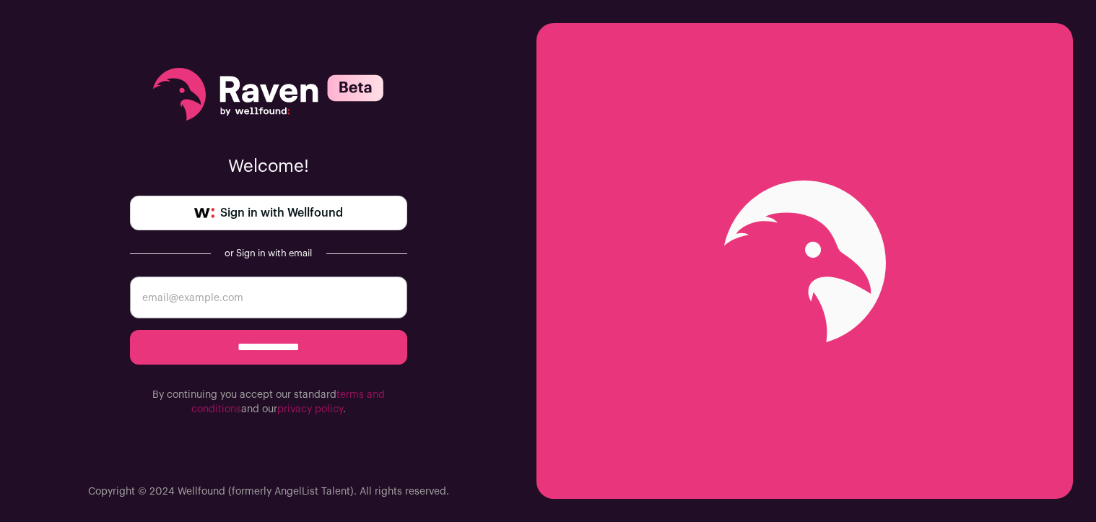 The image size is (1096, 522). I want to click on a: privacy policy, so click(310, 409).